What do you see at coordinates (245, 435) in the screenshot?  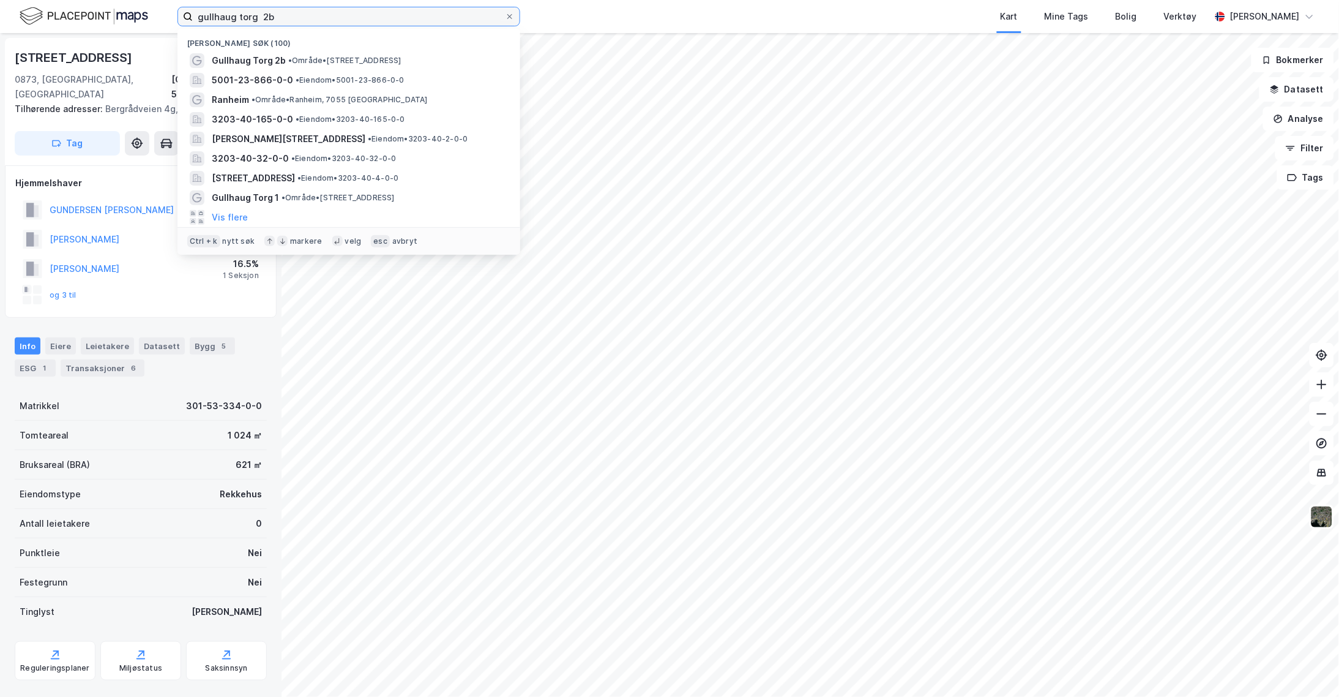 I see `div: 1 024 ㎡` at bounding box center [245, 435].